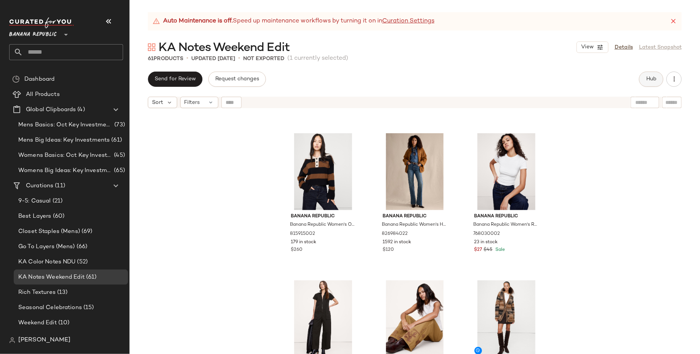 Image resolution: width=700 pixels, height=354 pixels. What do you see at coordinates (65, 155) in the screenshot?
I see `span: Womens Basics: Oct Key Investments` at bounding box center [65, 155].